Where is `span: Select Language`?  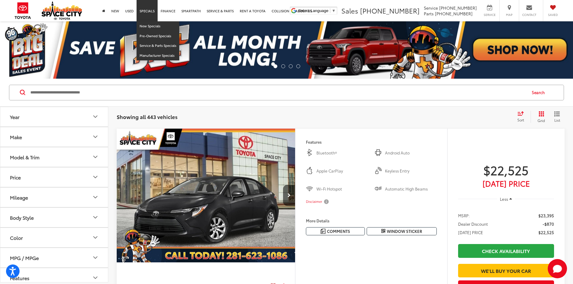
span: Select Language is located at coordinates (314, 11).